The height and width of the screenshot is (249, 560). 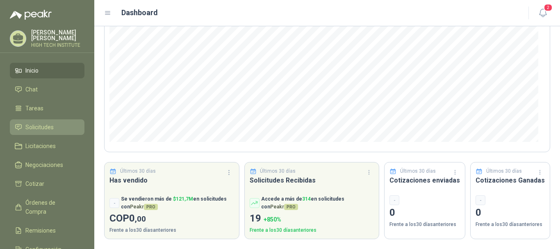 I want to click on a: Chat, so click(x=47, y=89).